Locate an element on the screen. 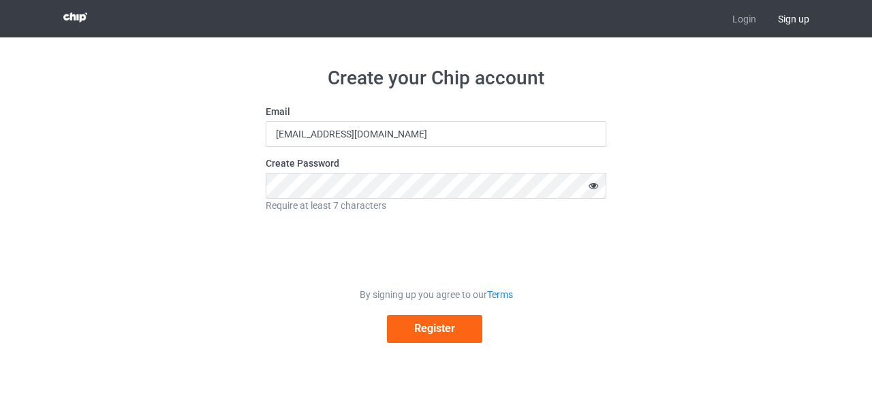 The width and height of the screenshot is (872, 398). img: 3d383065fc803cdd16c62507c020ddf8.png is located at coordinates (75, 17).